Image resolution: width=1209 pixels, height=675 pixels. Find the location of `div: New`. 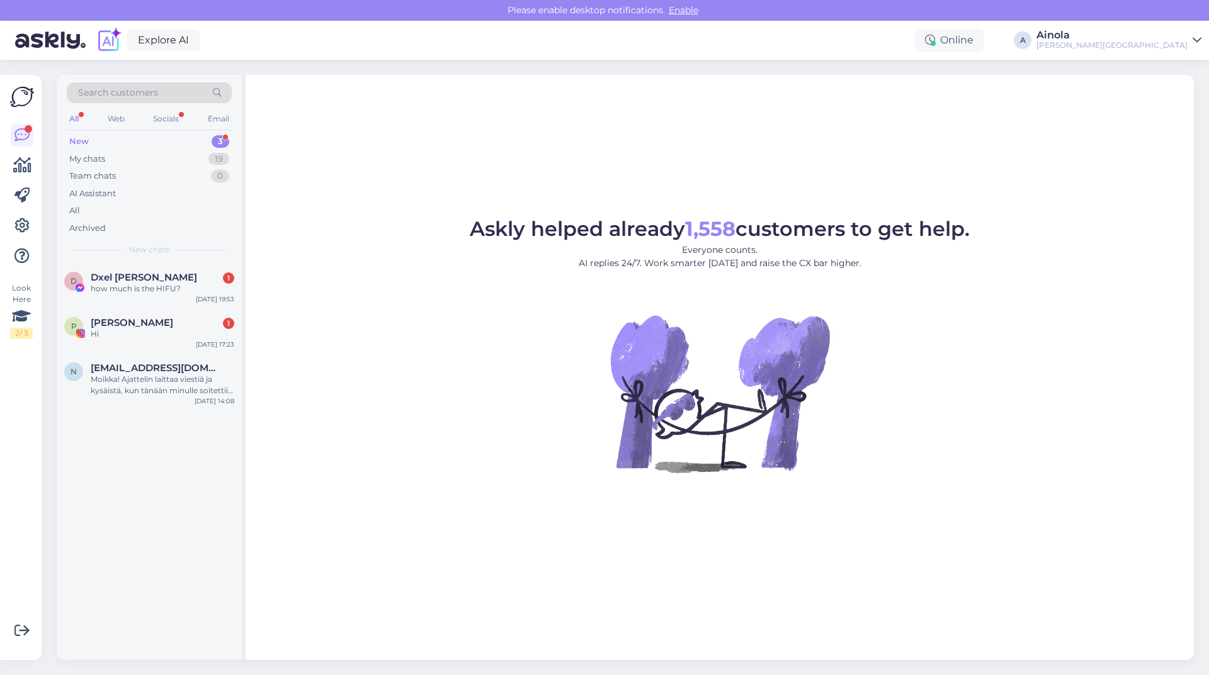

div: New is located at coordinates (79, 142).